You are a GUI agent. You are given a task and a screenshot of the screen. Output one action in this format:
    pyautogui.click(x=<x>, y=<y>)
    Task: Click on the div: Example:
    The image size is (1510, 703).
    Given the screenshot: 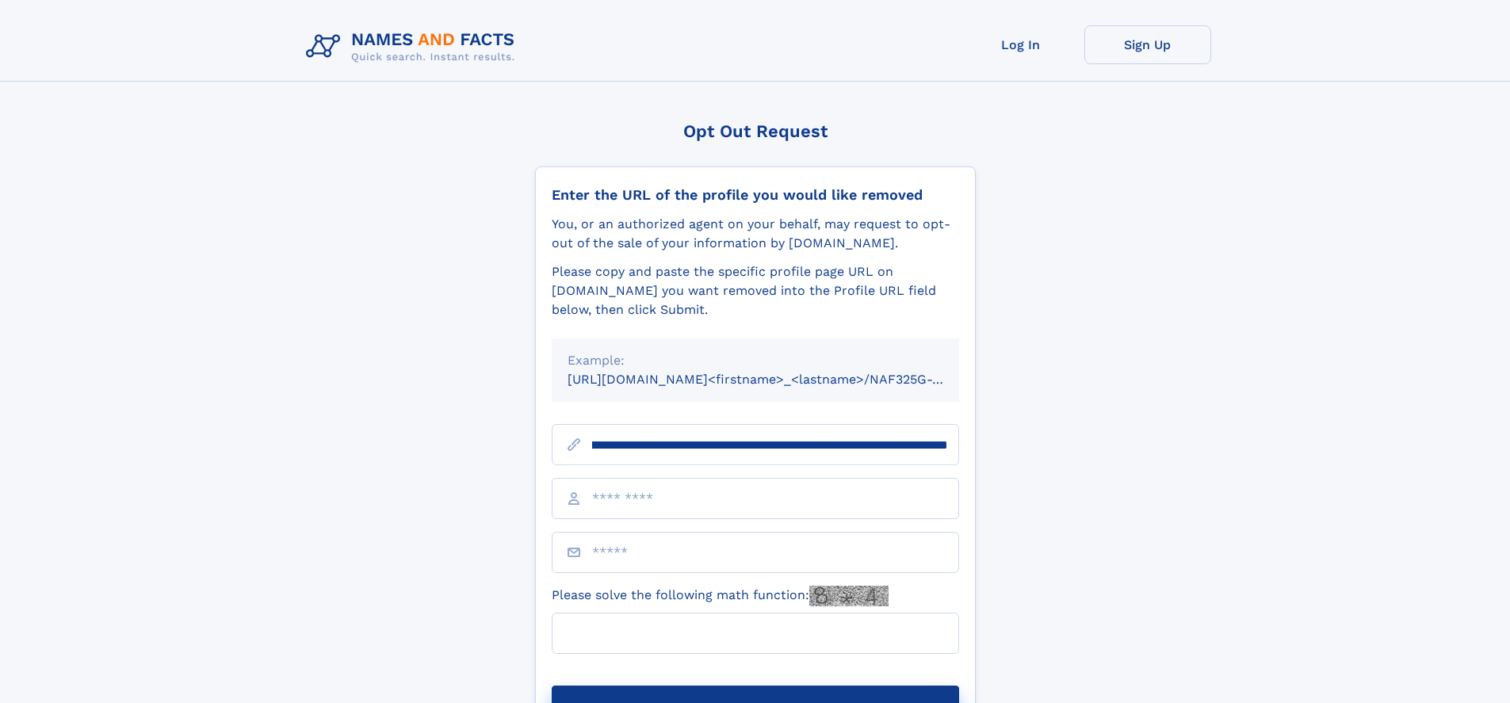 What is the action you would take?
    pyautogui.click(x=755, y=361)
    